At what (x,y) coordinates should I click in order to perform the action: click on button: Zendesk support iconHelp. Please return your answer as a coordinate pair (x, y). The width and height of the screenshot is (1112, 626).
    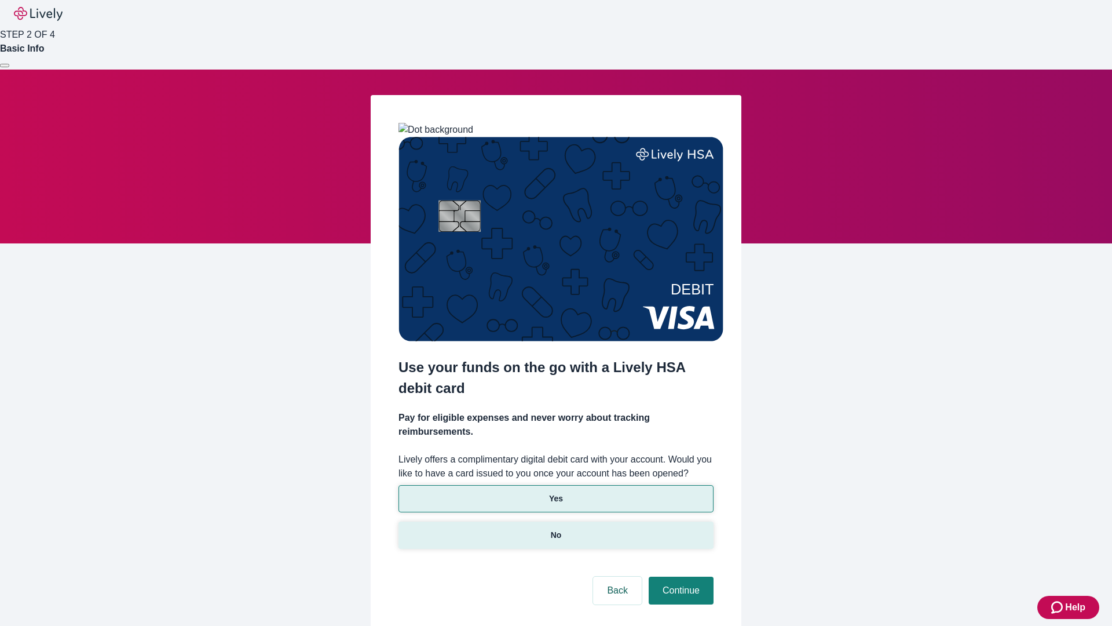
    Looking at the image, I should click on (1068, 607).